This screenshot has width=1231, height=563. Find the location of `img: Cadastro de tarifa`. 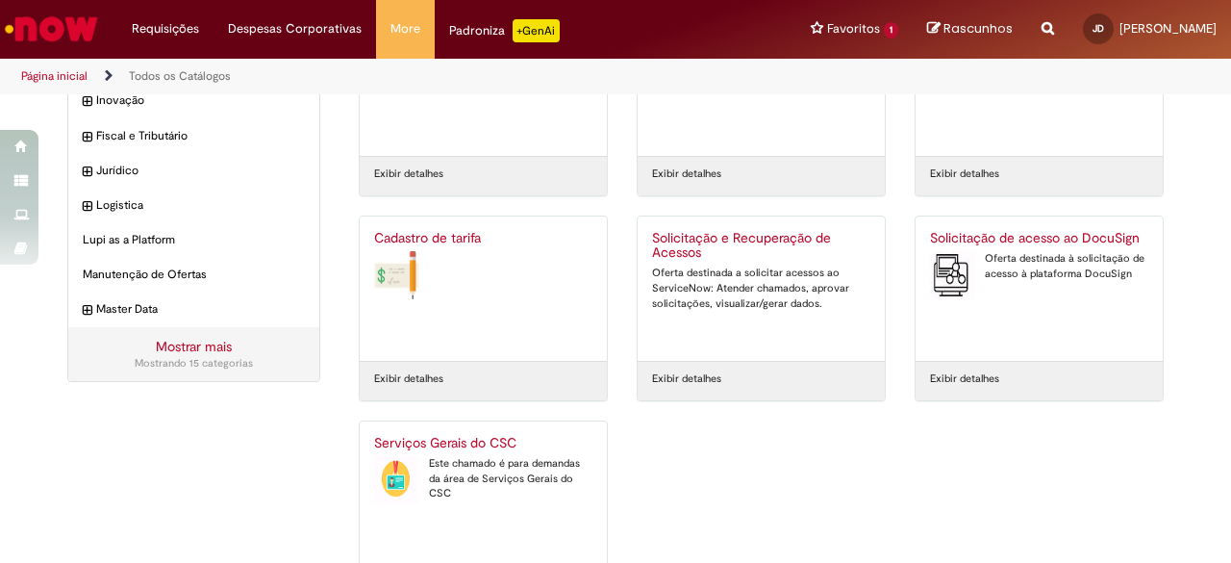

img: Cadastro de tarifa is located at coordinates (396, 275).